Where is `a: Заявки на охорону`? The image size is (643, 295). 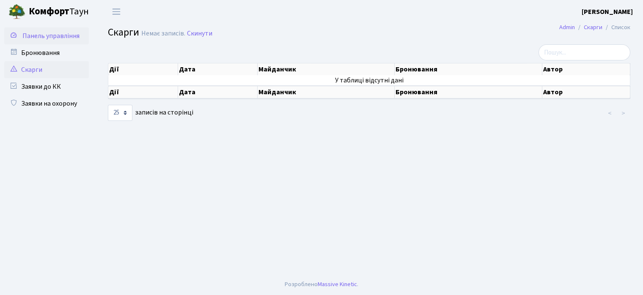
a: Заявки на охорону is located at coordinates (47, 104).